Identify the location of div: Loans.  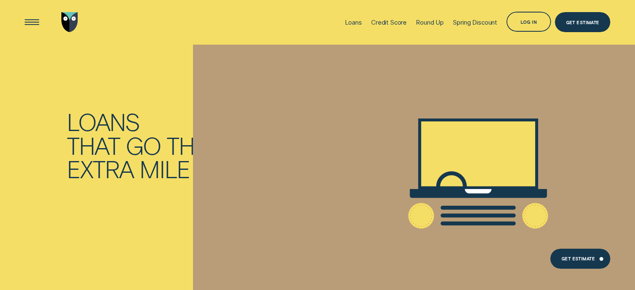
(353, 22).